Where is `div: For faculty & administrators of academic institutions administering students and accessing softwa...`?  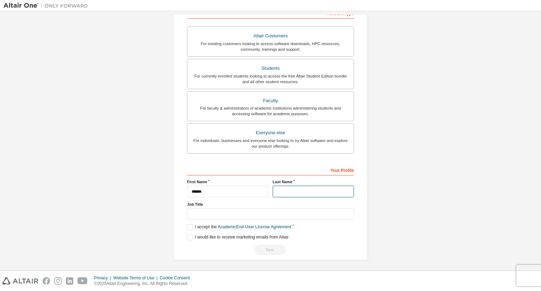
div: For faculty & administrators of academic institutions administering students and accessing softwa... is located at coordinates (271, 111).